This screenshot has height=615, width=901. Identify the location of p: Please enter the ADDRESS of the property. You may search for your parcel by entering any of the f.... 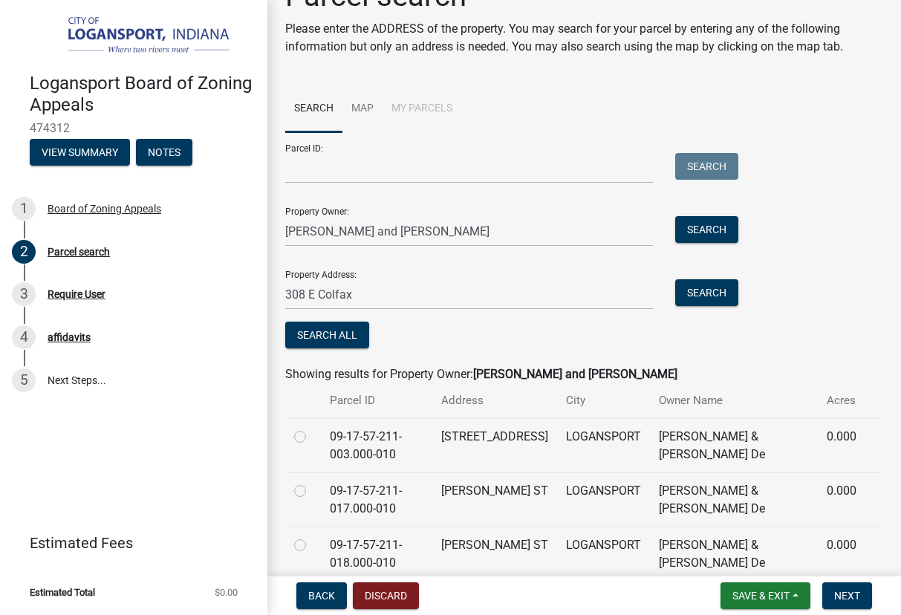
(584, 38).